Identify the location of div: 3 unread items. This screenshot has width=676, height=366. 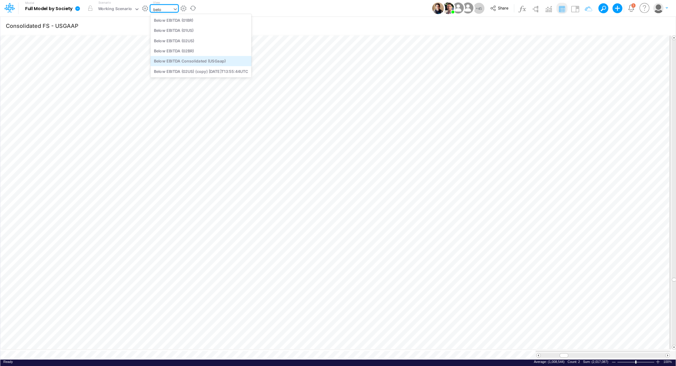
(634, 5).